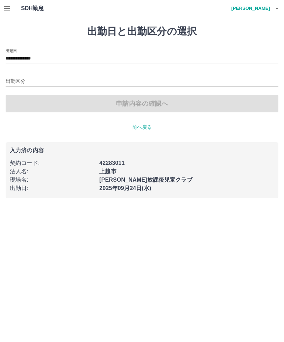 The image size is (284, 342). Describe the element at coordinates (142, 151) in the screenshot. I see `p: 入力済の内容` at that location.